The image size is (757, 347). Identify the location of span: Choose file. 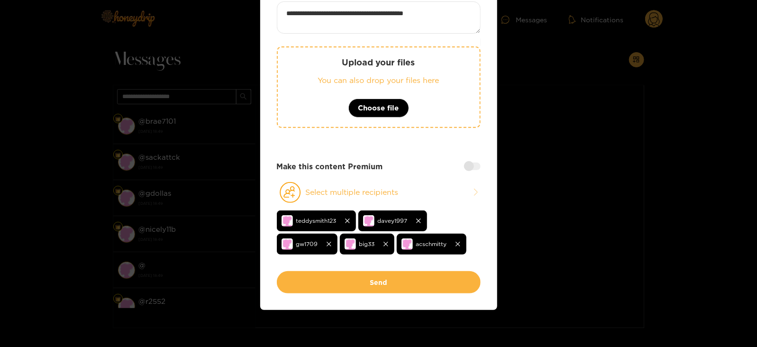
(379, 108).